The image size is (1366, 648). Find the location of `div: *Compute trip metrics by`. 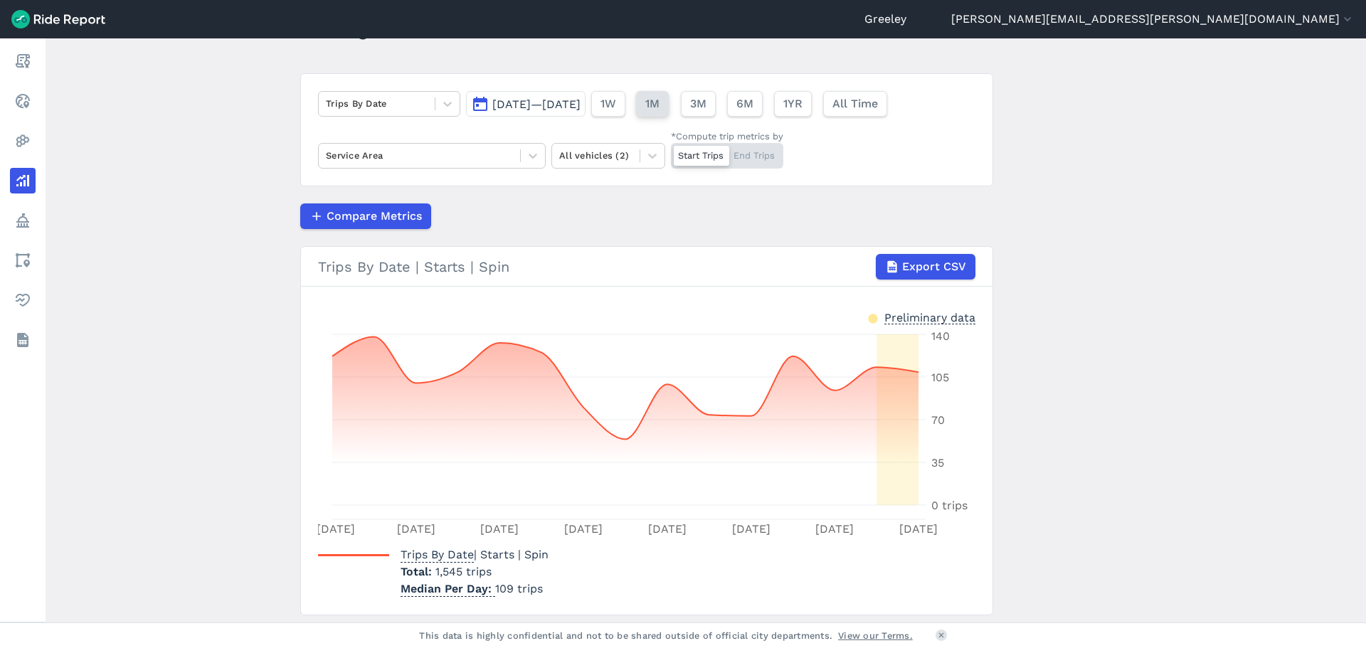

div: *Compute trip metrics by is located at coordinates (727, 136).